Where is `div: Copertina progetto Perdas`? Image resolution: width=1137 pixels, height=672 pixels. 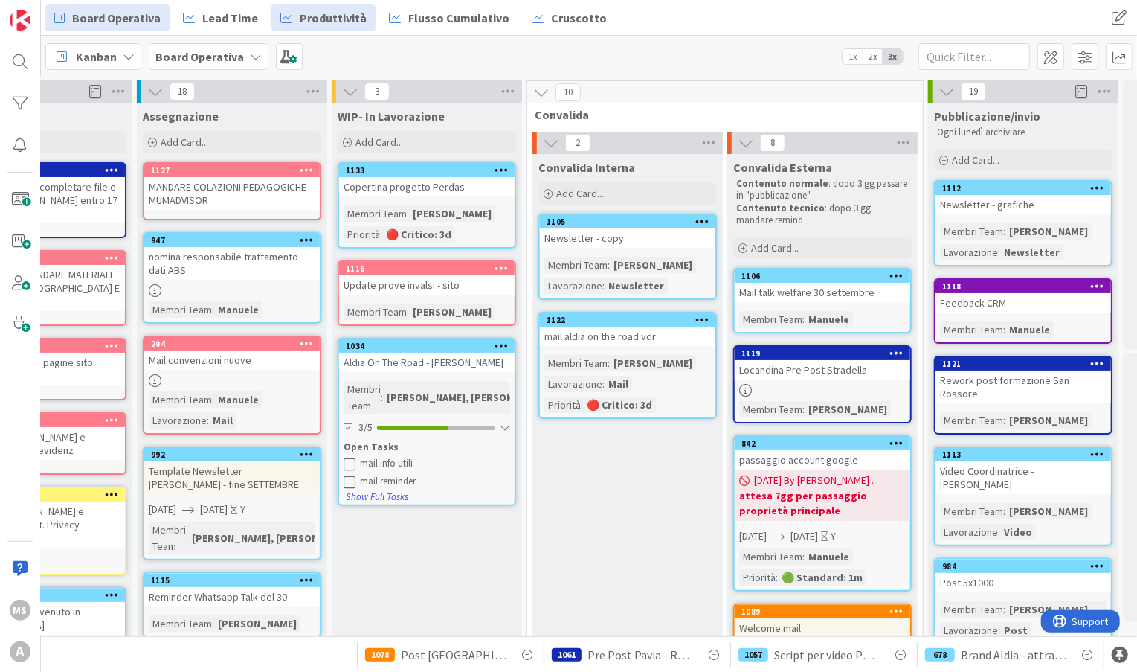 div: Copertina progetto Perdas is located at coordinates (427, 187).